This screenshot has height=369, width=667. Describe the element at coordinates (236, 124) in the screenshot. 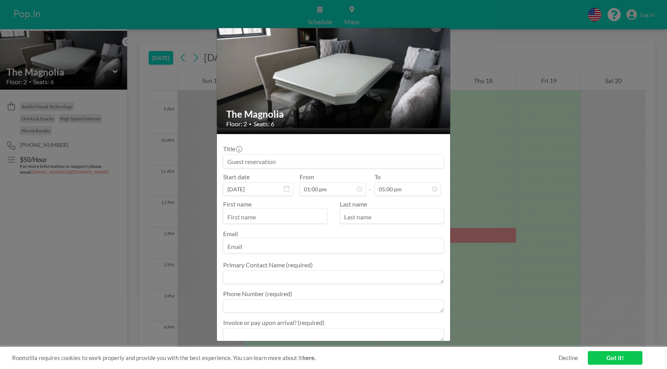

I see `span: Floor: 2` at that location.